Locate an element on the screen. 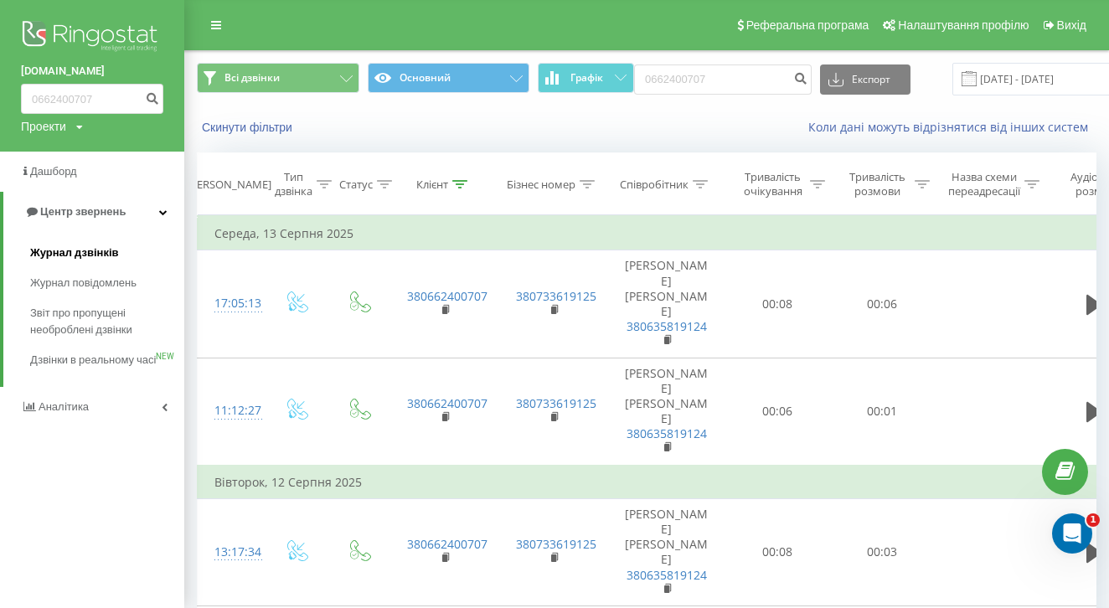  div: Співробітник is located at coordinates (654, 184).